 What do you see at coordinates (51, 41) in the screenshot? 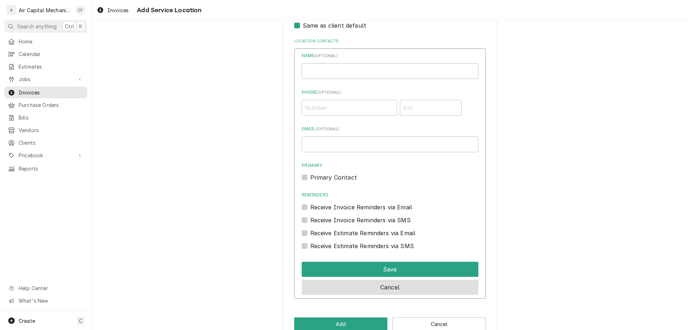
I see `span: Home` at bounding box center [51, 41].